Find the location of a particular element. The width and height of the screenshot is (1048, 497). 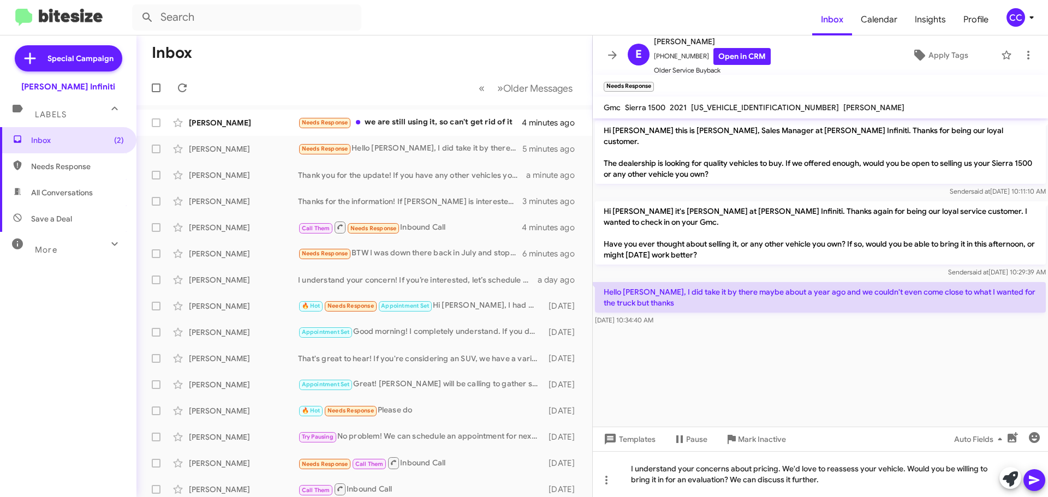

nav: Page navigation example is located at coordinates (526, 88).